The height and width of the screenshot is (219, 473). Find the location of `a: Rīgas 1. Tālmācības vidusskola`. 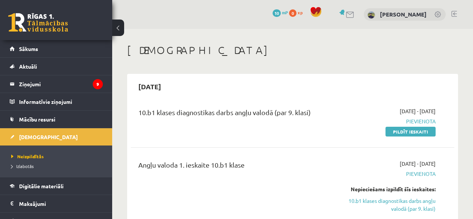

a: Rīgas 1. Tālmācības vidusskola is located at coordinates (38, 22).